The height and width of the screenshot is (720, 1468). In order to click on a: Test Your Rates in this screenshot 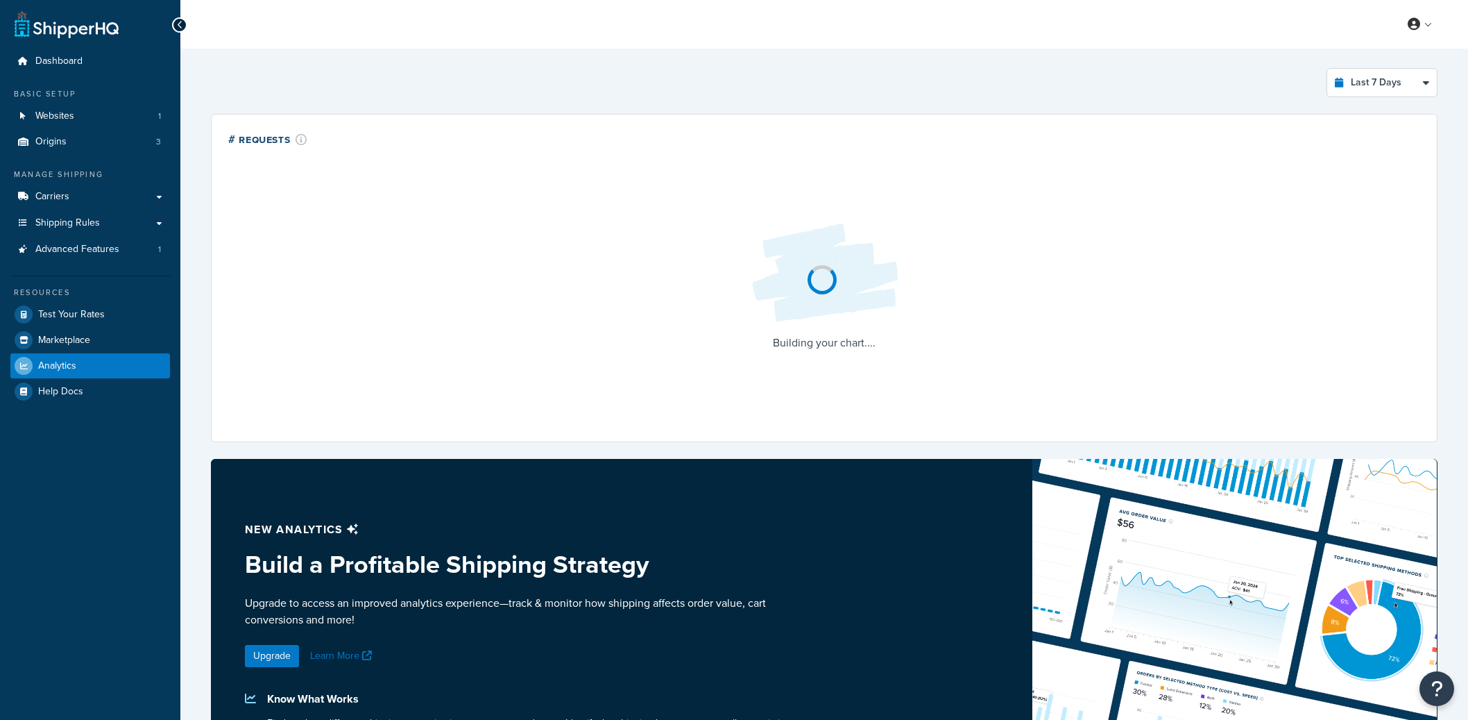, I will do `click(90, 314)`.